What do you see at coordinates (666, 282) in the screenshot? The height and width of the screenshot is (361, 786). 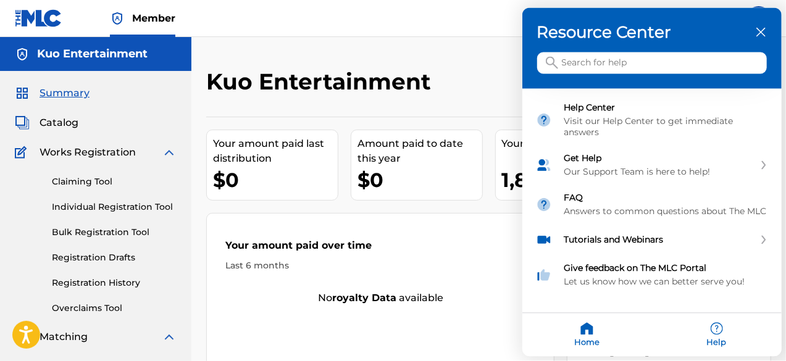 I see `div: Let us know how we can better serve you!` at bounding box center [666, 282].